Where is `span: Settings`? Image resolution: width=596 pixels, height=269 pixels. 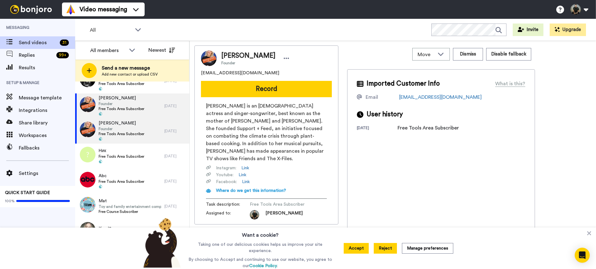
span: Settings is located at coordinates (47, 173).